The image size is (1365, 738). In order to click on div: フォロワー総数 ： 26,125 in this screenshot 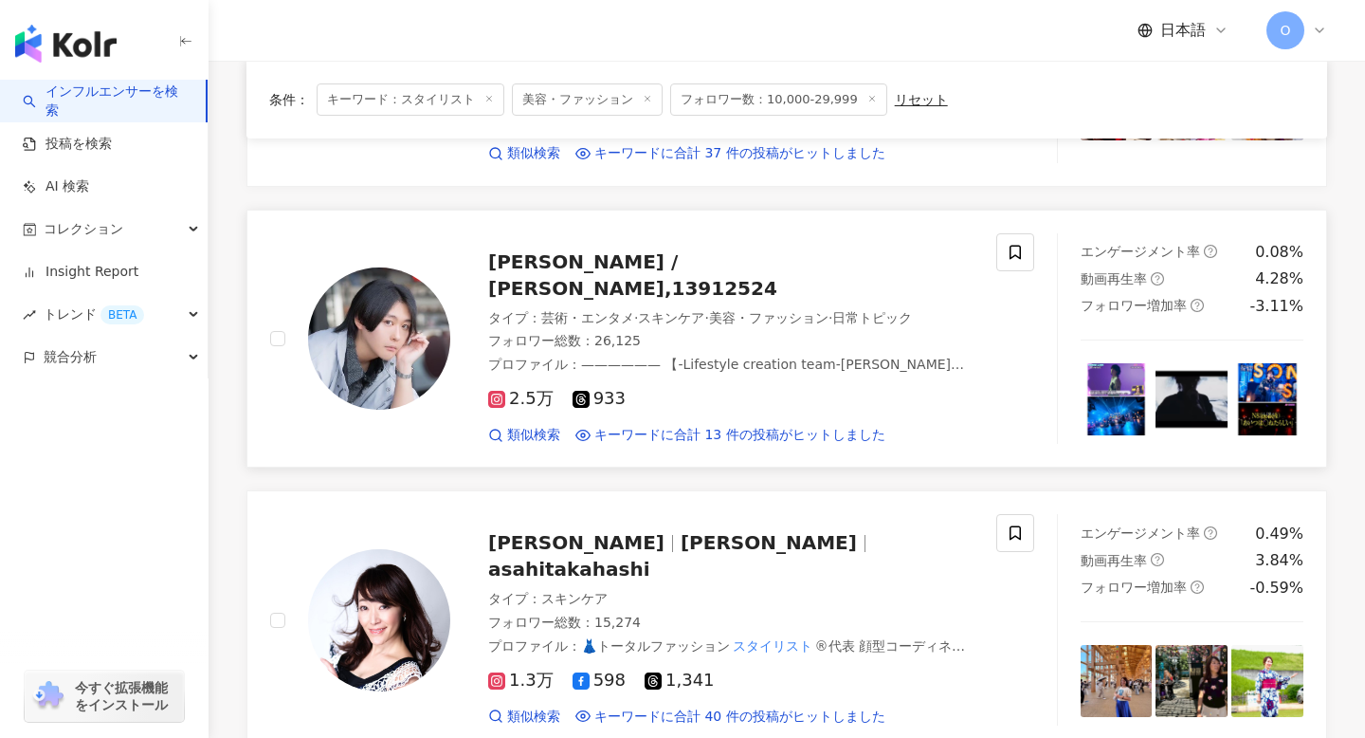, I will do `click(731, 341)`.